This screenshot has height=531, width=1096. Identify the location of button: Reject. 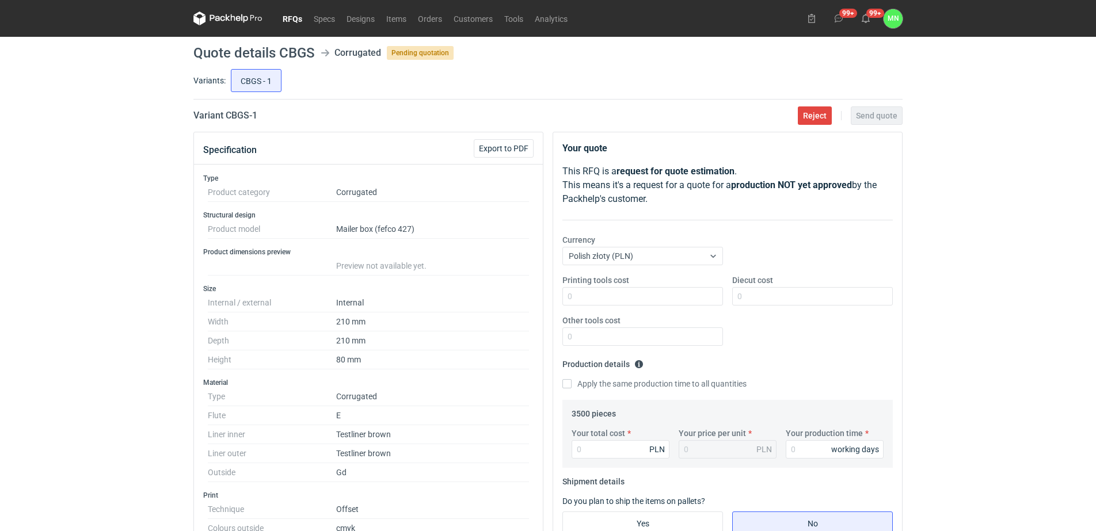
(815, 116).